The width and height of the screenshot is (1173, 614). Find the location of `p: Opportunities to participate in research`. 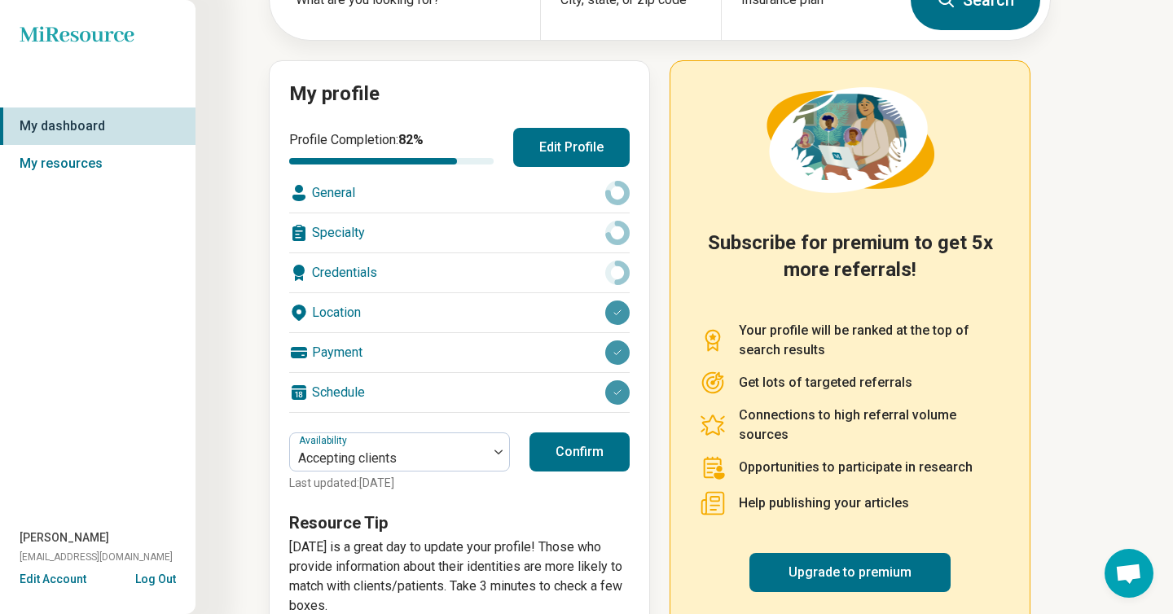

p: Opportunities to participate in research is located at coordinates (855, 467).